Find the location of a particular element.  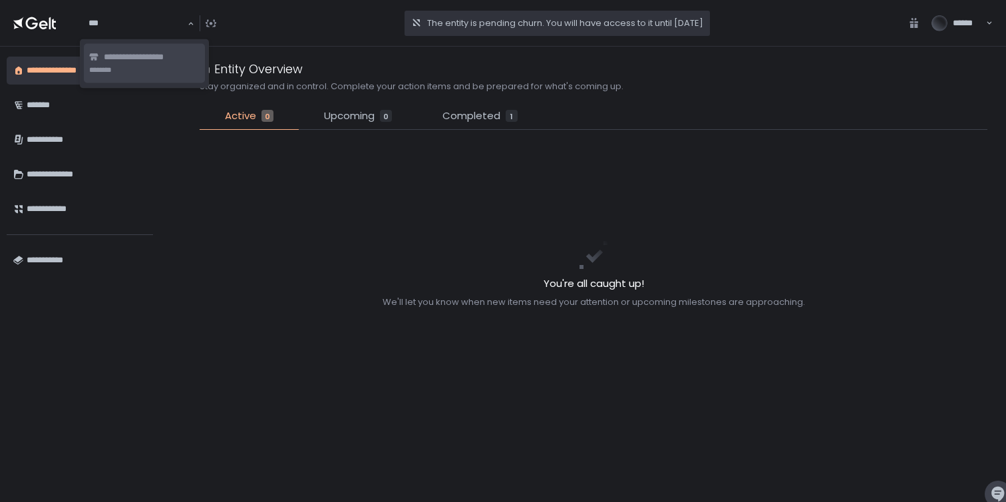

div: We'll let you know when new items need your attention or upcoming milestones are approaching. is located at coordinates (593, 302).